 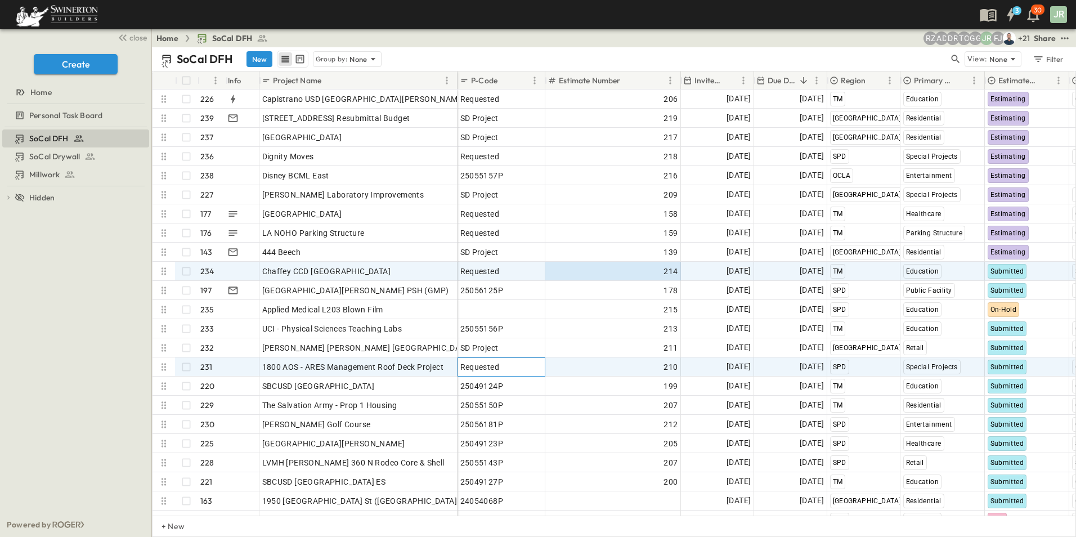 What do you see at coordinates (206, 290) in the screenshot?
I see `p: 197` at bounding box center [206, 290].